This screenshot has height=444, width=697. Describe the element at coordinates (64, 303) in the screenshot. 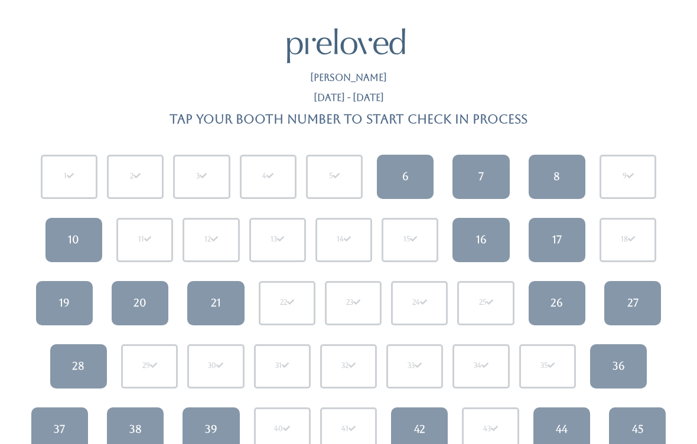

I see `a: 19` at that location.